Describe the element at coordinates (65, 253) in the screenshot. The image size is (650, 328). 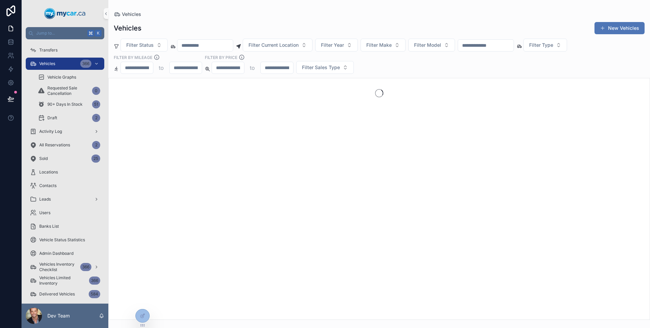
I see `a: Admin Dashboard` at that location.